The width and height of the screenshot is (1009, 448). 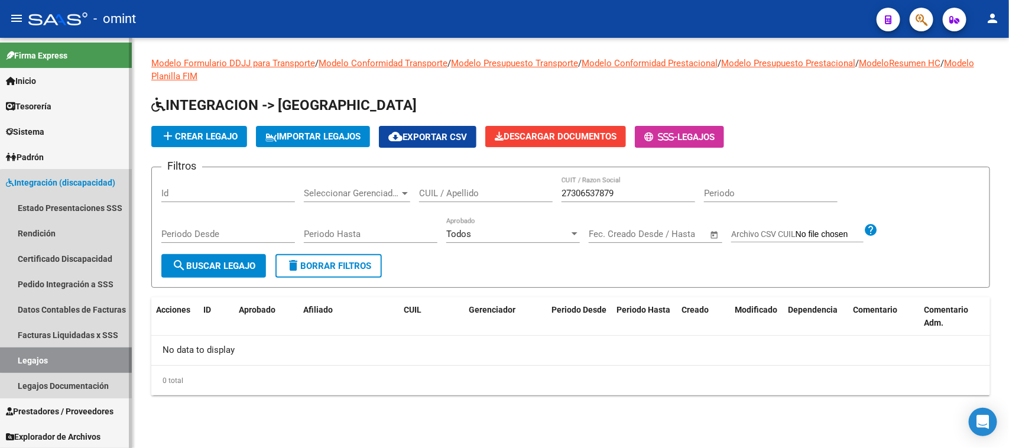 What do you see at coordinates (313, 137) in the screenshot?
I see `span: IMPORTAR LEGAJOS` at bounding box center [313, 137].